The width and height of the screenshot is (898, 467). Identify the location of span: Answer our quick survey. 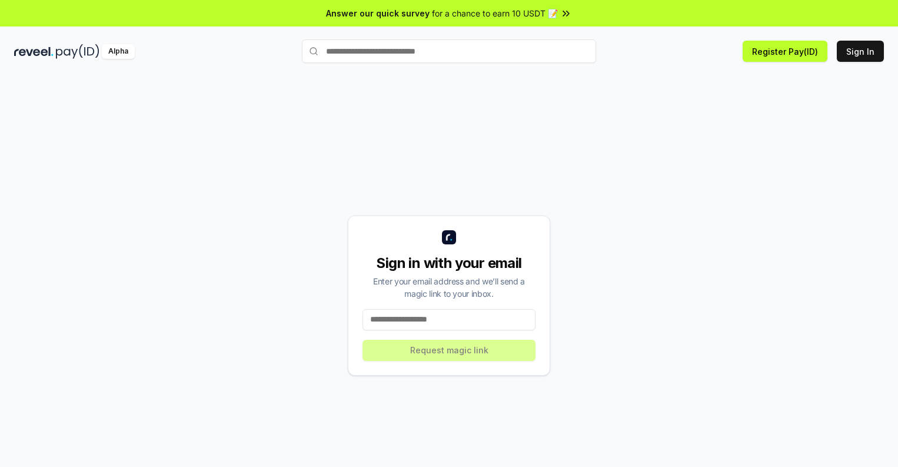
(378, 13).